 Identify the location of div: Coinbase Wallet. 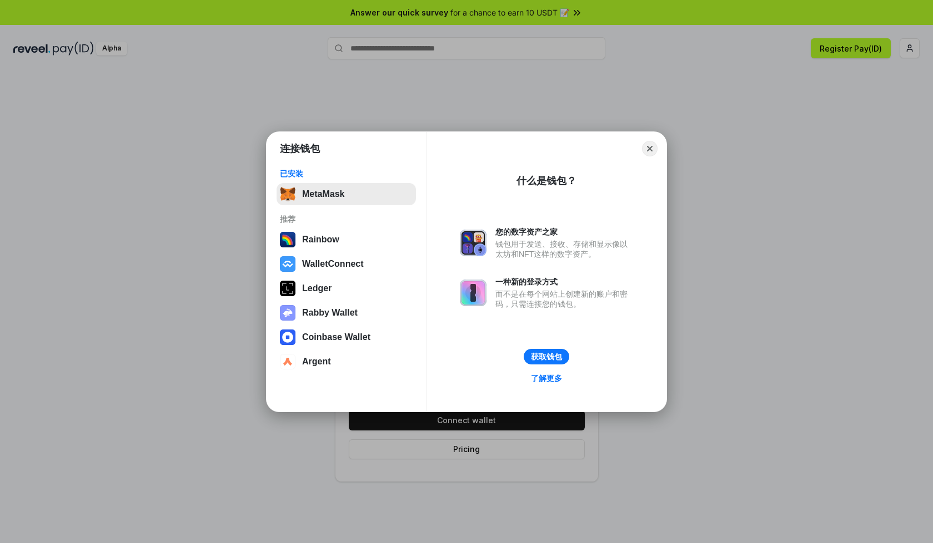
(336, 337).